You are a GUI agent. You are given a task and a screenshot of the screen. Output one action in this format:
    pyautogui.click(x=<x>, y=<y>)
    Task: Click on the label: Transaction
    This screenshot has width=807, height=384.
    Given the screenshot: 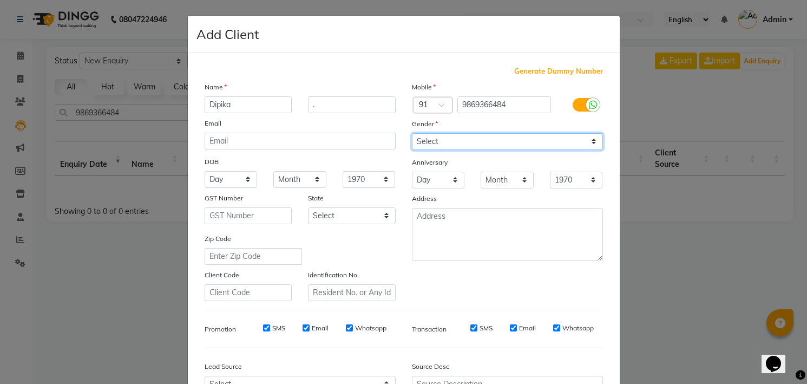 What is the action you would take?
    pyautogui.click(x=429, y=329)
    